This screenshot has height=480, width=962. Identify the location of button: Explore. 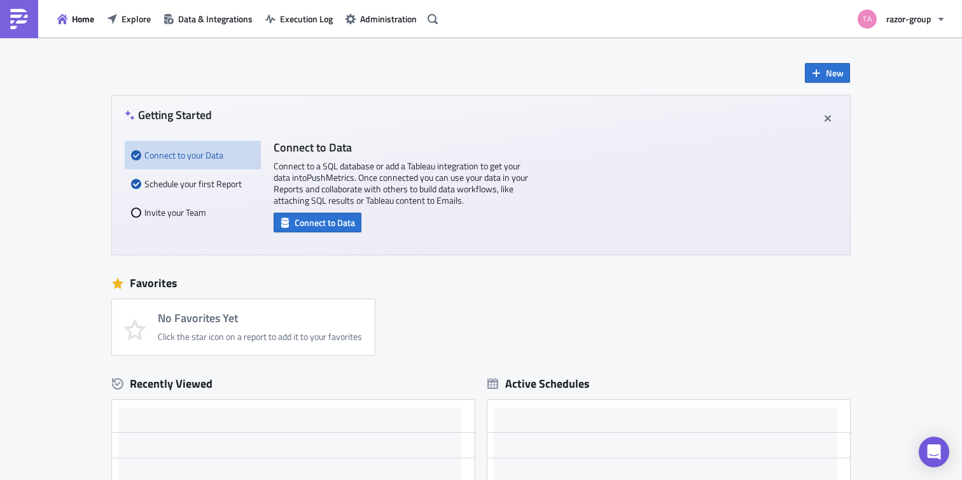
(129, 18).